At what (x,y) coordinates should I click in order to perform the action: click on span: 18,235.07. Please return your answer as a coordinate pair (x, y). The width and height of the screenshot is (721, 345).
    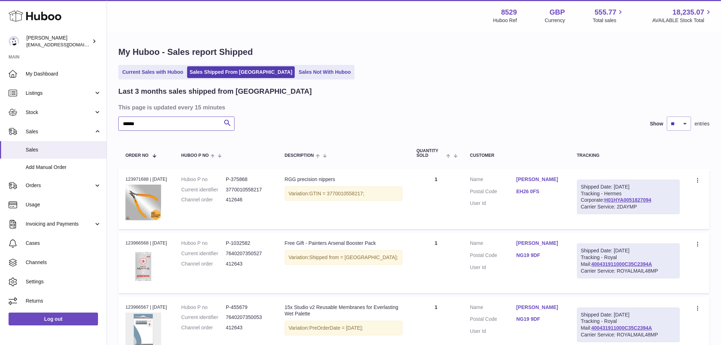
    Looking at the image, I should click on (689, 12).